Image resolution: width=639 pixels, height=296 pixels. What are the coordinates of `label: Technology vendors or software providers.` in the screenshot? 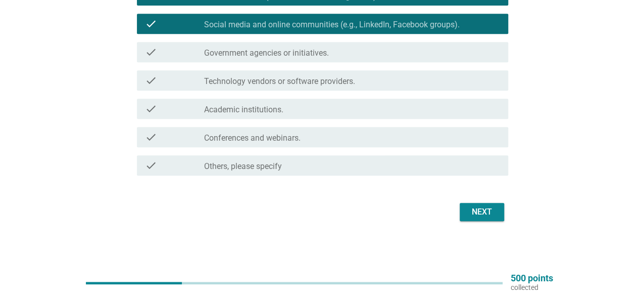 It's located at (280, 81).